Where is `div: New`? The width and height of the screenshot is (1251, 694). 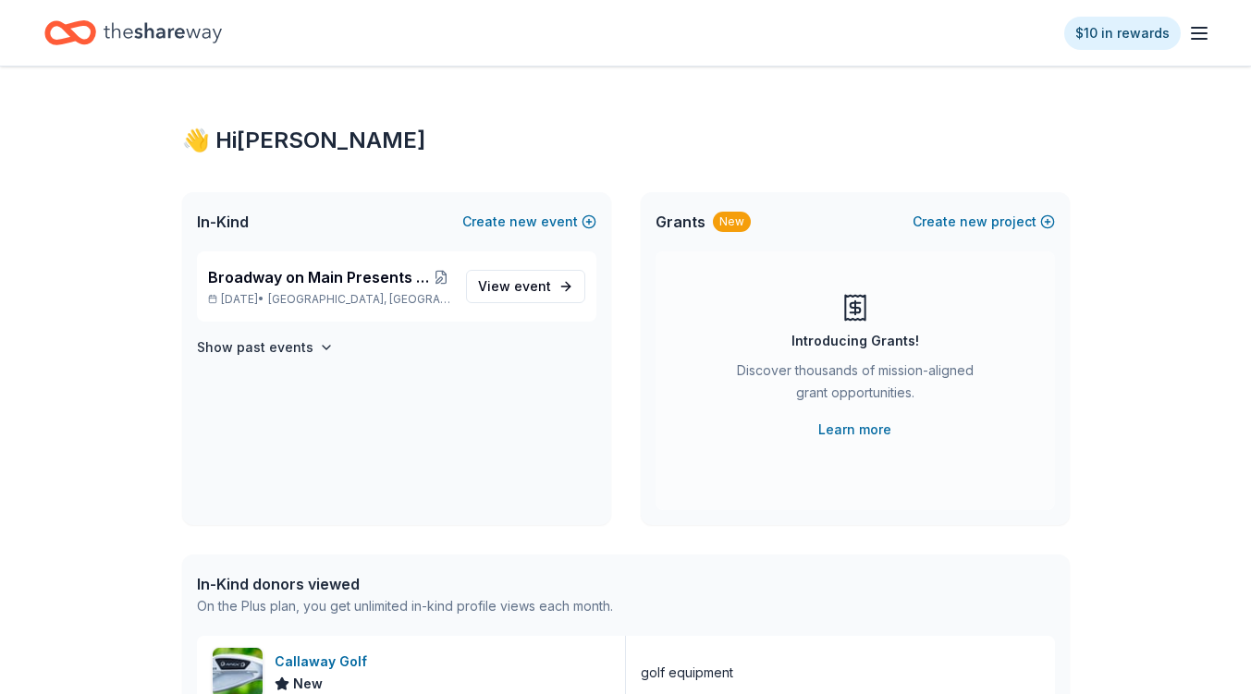 div: New is located at coordinates (731, 222).